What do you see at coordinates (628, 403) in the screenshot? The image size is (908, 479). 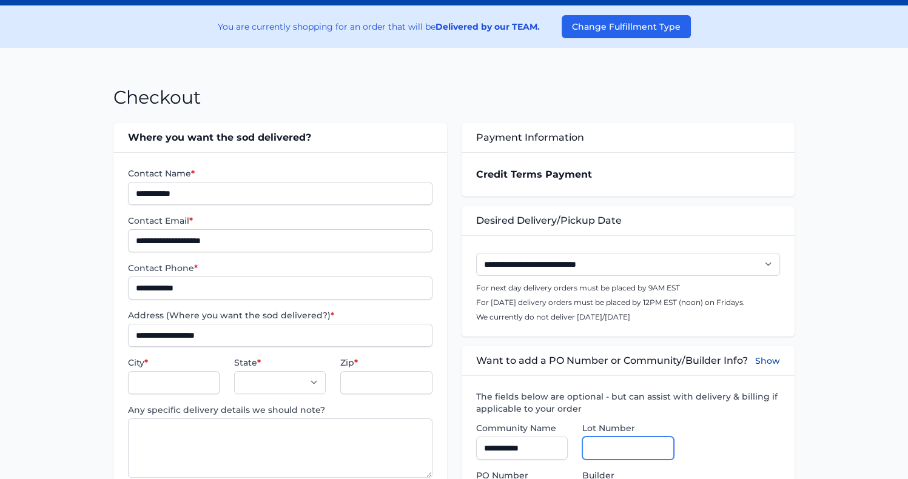 I see `label: The fields below are optional - but can assist with delivery & billing if applicable to your order` at bounding box center [628, 403].